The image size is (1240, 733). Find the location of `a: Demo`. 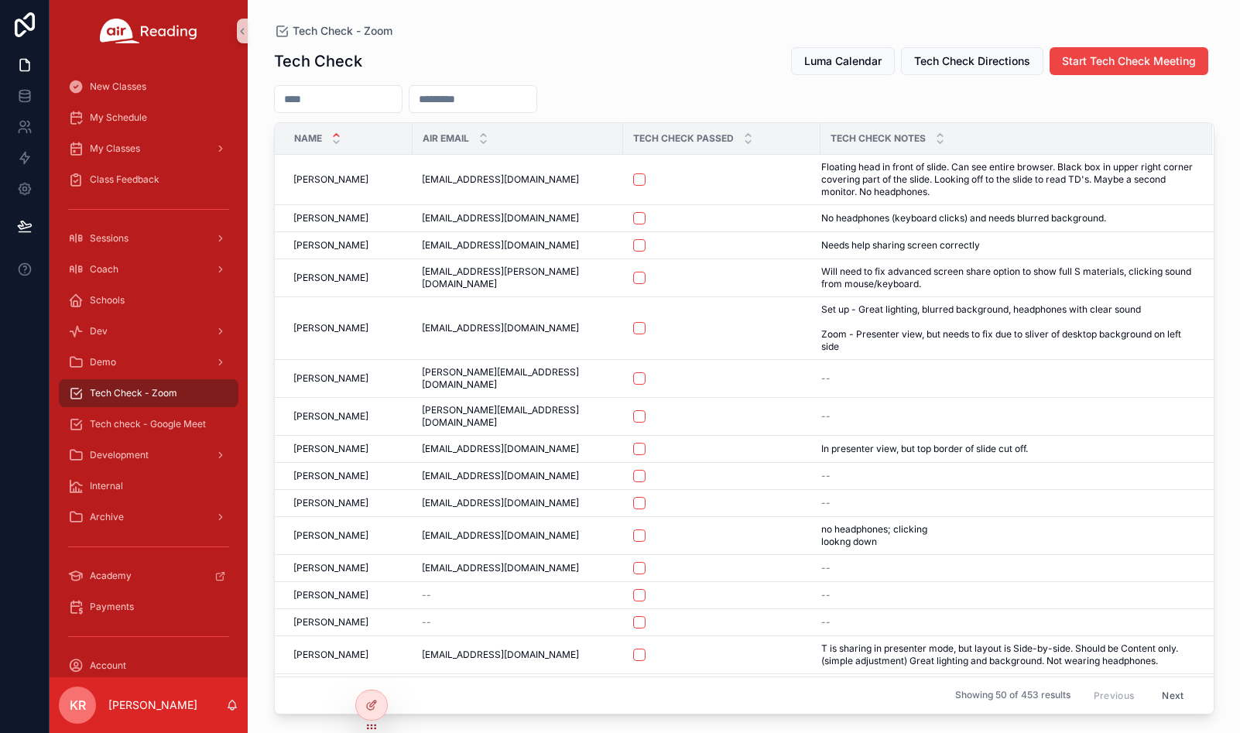

a: Demo is located at coordinates (149, 362).